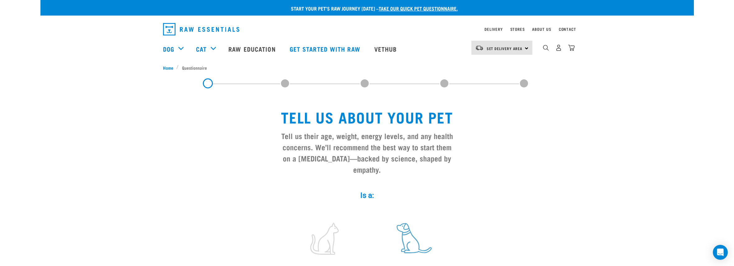  I want to click on span: Set Delivery Area, so click(505, 48).